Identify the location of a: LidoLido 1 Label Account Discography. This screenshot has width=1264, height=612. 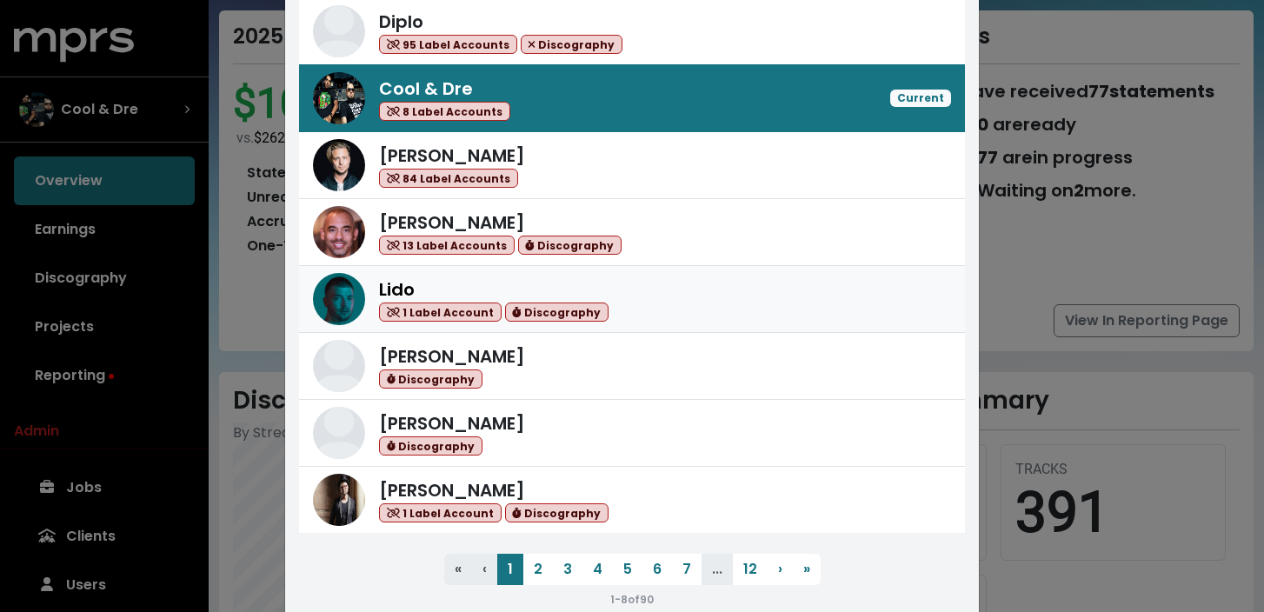
(632, 299).